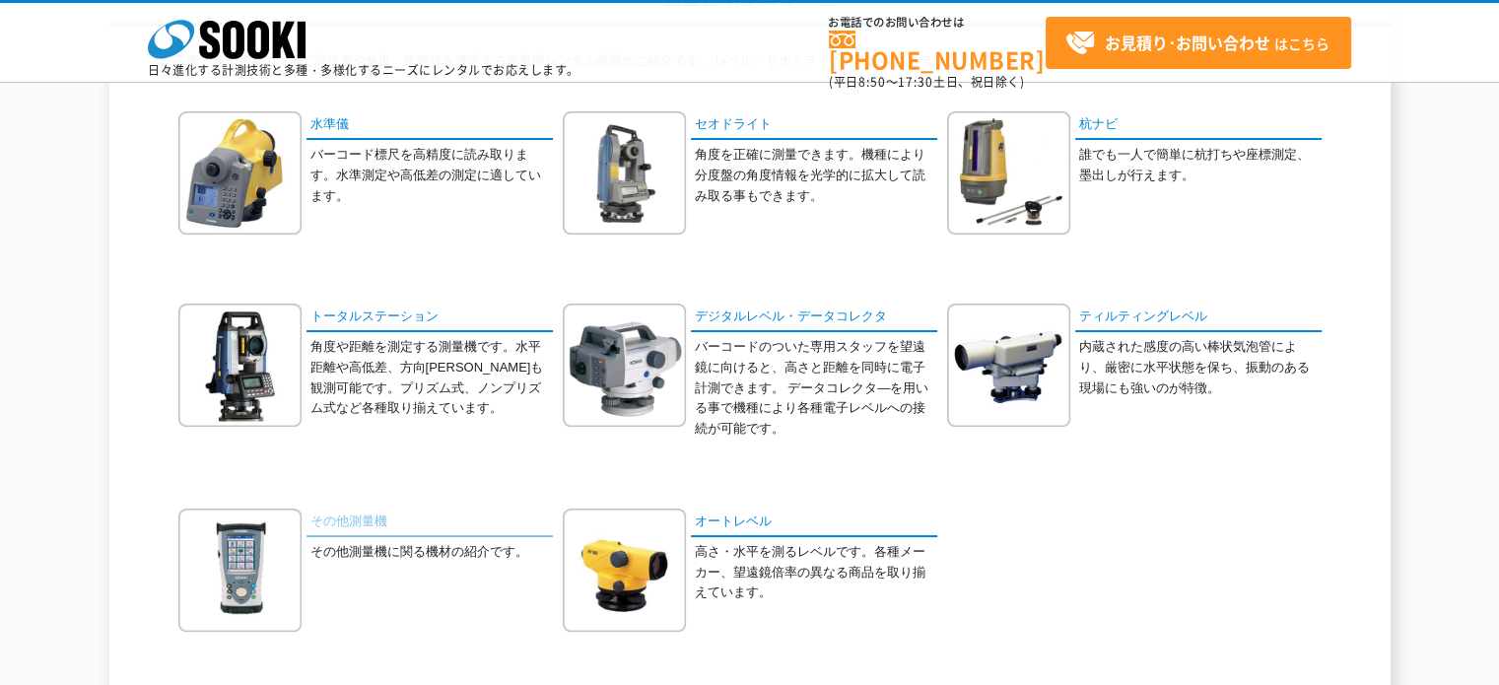  Describe the element at coordinates (1200, 166) in the screenshot. I see `p: 誰でも一人で簡単に杭打ちや座標測定、墨出しが行えます。` at that location.